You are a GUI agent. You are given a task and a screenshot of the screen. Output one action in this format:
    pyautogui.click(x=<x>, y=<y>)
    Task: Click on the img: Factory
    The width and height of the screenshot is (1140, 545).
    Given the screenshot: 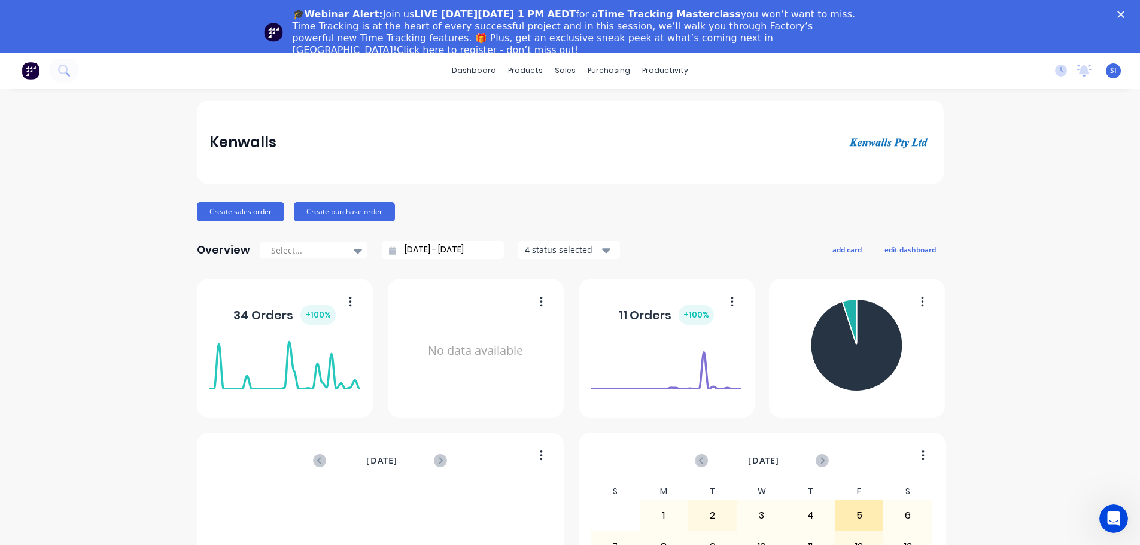 What is the action you would take?
    pyautogui.click(x=31, y=71)
    